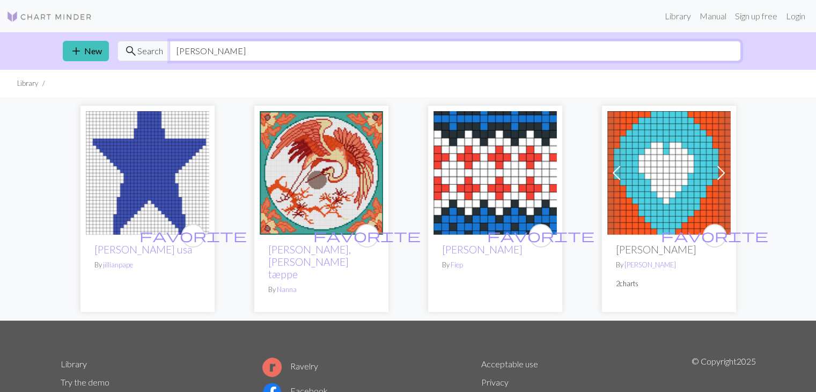 This screenshot has width=816, height=392. Describe the element at coordinates (510, 363) in the screenshot. I see `a: Acceptable use` at that location.